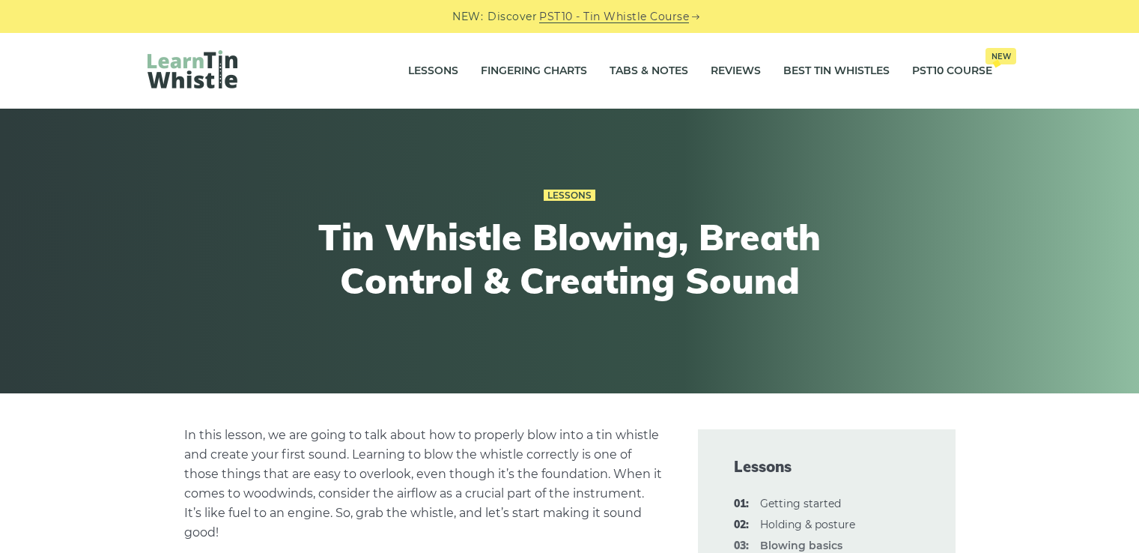 The width and height of the screenshot is (1139, 553). Describe the element at coordinates (423, 484) in the screenshot. I see `p: In this lesson, we are going to talk about how to properly blow into a tin whistle and create you...` at that location.